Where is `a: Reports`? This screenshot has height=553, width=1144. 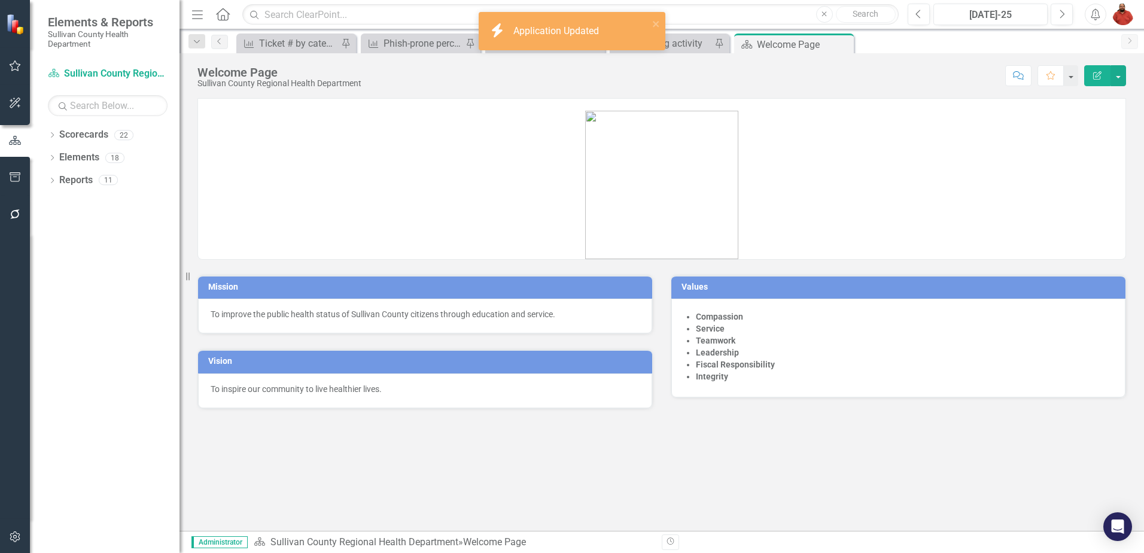
a: Reports is located at coordinates (76, 180).